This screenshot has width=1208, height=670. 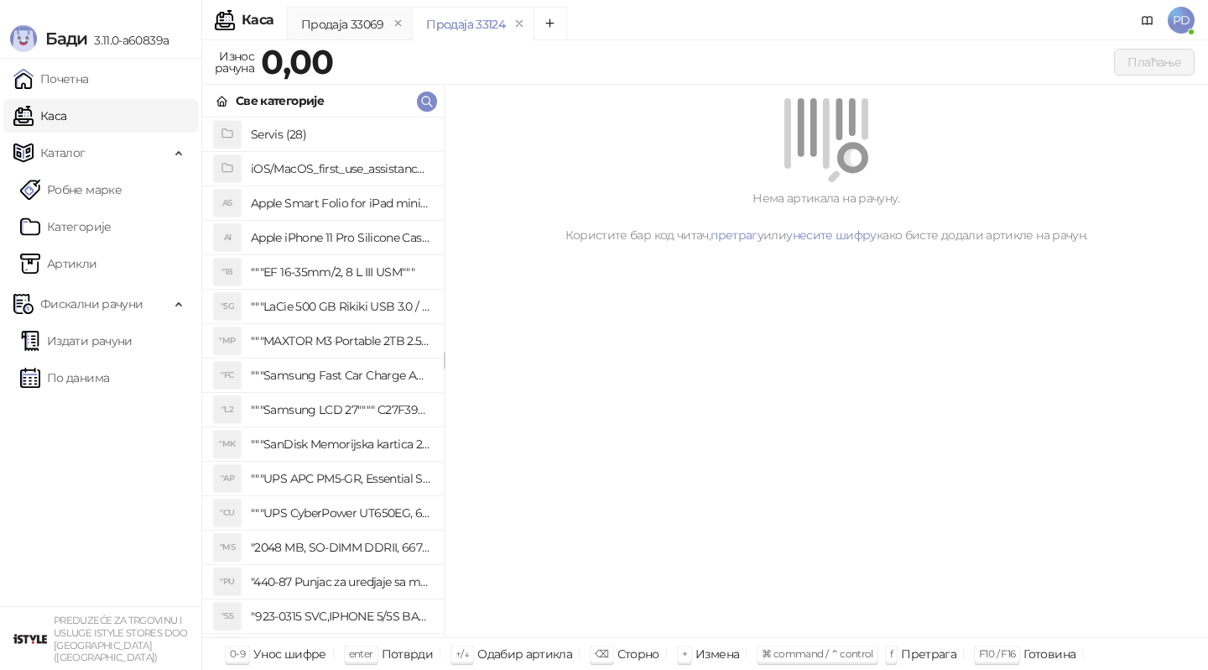 What do you see at coordinates (827, 217) in the screenshot?
I see `div: Нема артикала на рачуну. Користите бар код читач, или како бисте додали артикле на рачун.` at bounding box center [827, 217].